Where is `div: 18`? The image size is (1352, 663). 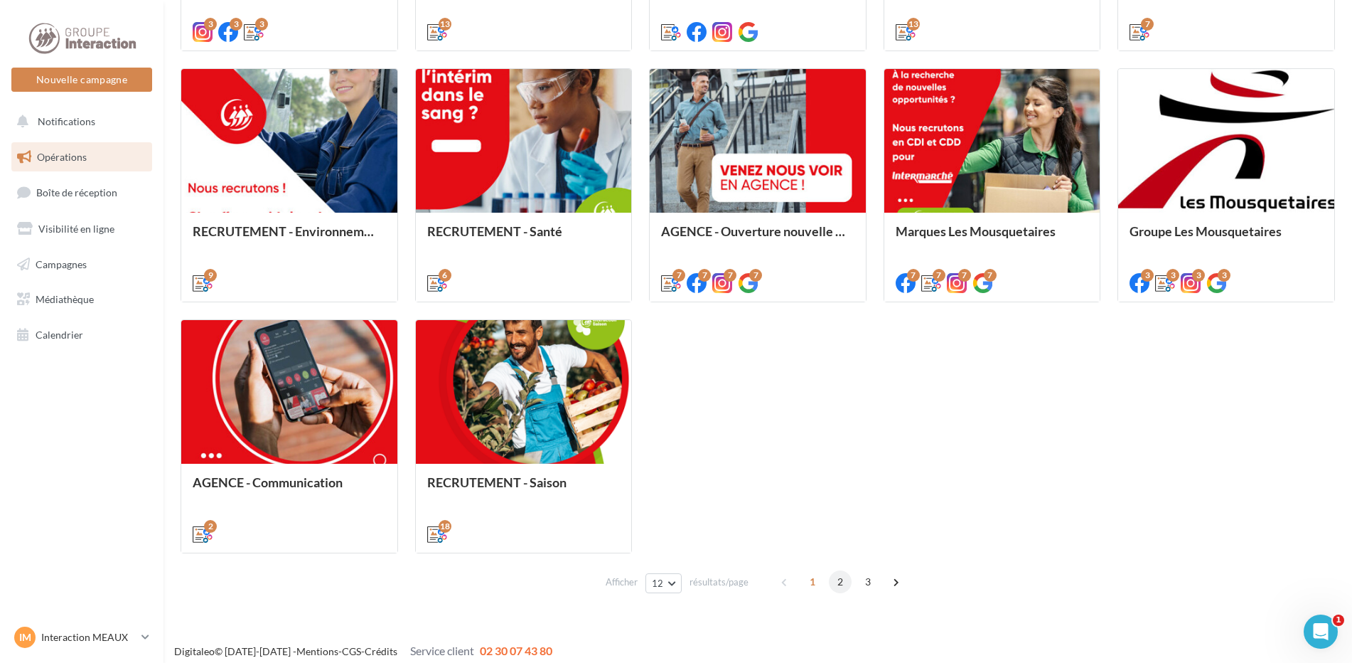 div: 18 is located at coordinates (445, 526).